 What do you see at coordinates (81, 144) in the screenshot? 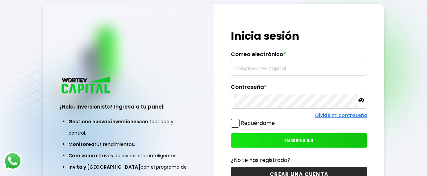
I see `span: Monitorea` at bounding box center [81, 144].